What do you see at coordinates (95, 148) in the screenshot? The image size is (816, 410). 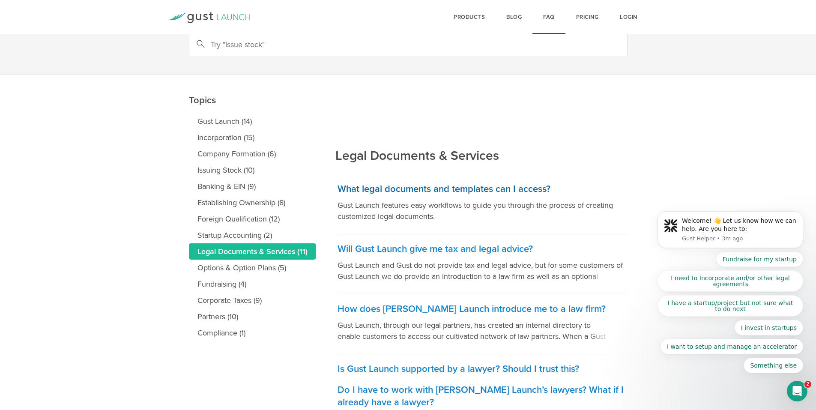 I see `div: Welcome! 👋 Let us know how we can help. Are you here to:` at bounding box center [95, 148].